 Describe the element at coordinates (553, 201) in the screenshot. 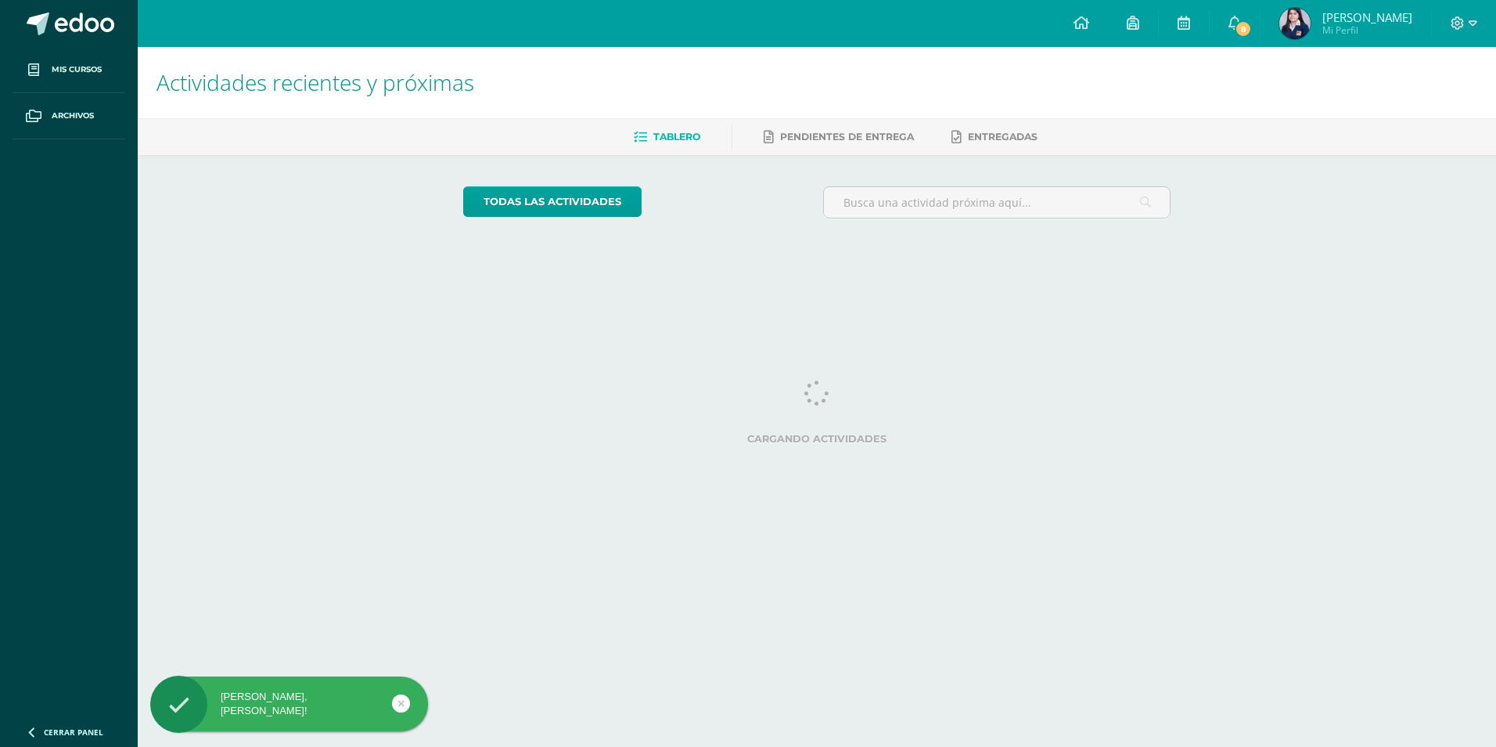

I see `a: todas las Actividades` at that location.